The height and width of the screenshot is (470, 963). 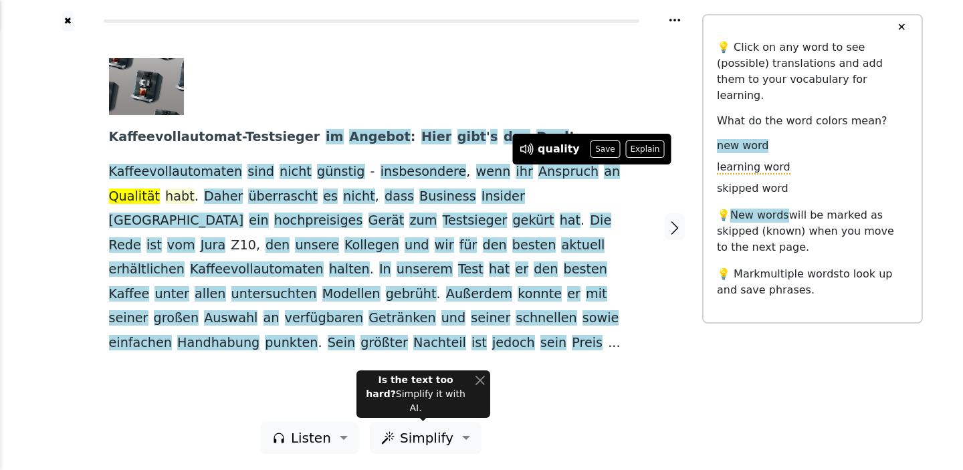 What do you see at coordinates (754, 167) in the screenshot?
I see `span: learning word` at bounding box center [754, 167].